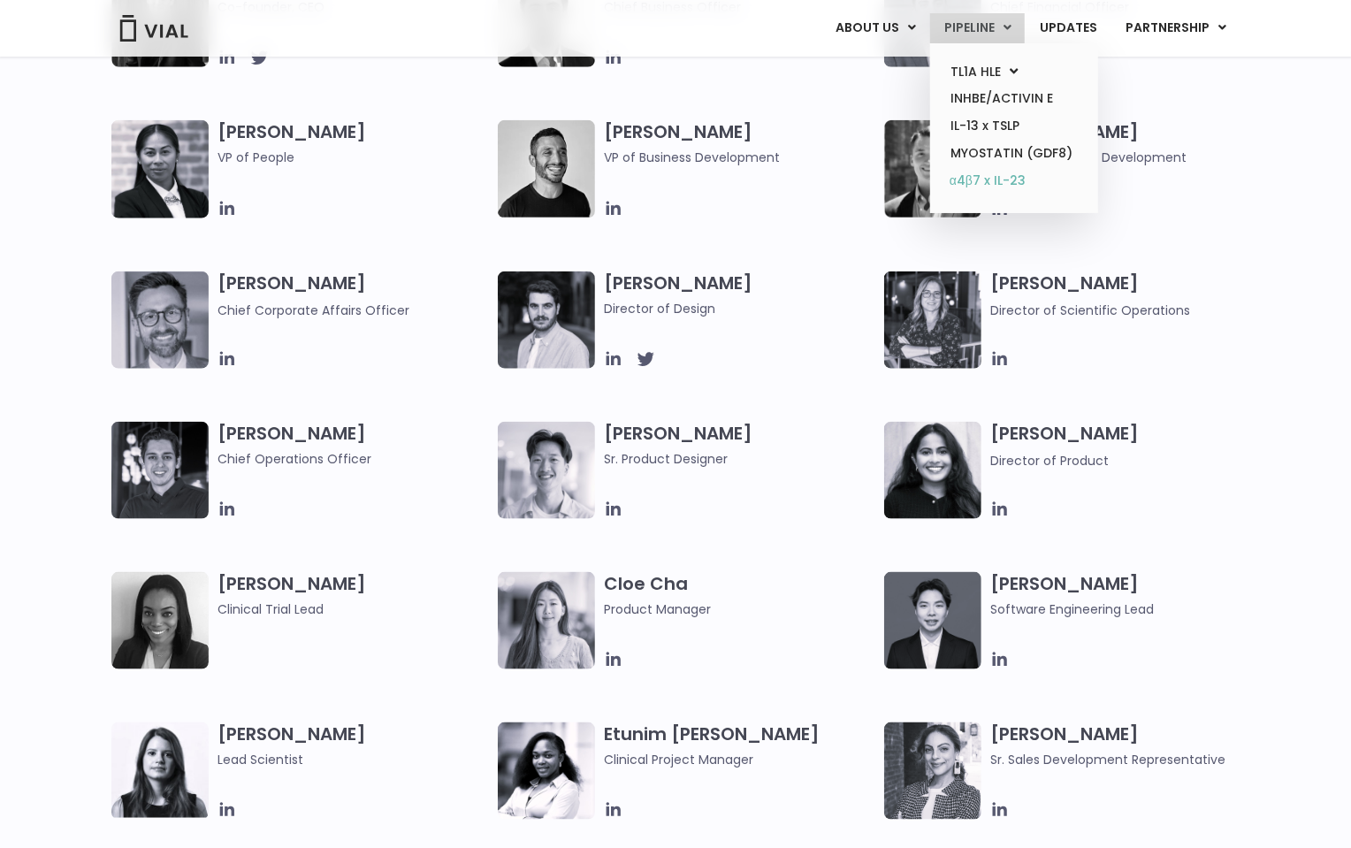 This screenshot has height=848, width=1351. What do you see at coordinates (1125, 157) in the screenshot?
I see `span: Director, Business Development` at bounding box center [1125, 157].